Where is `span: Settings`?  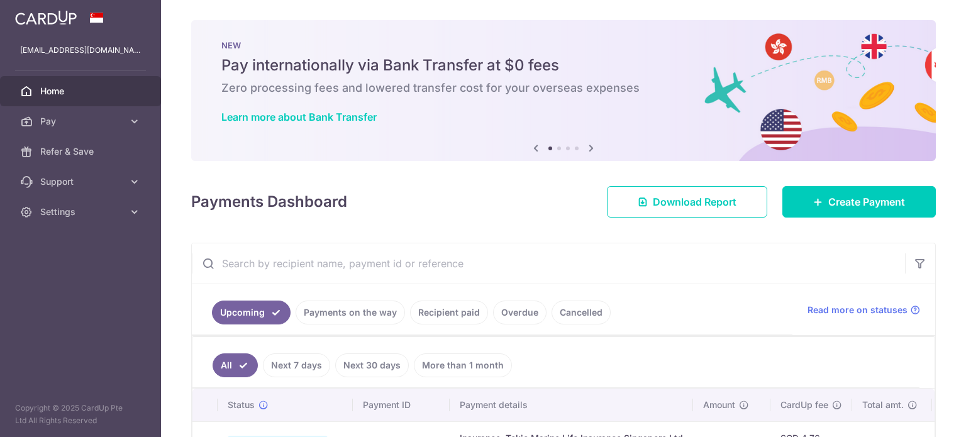 span: Settings is located at coordinates (82, 212).